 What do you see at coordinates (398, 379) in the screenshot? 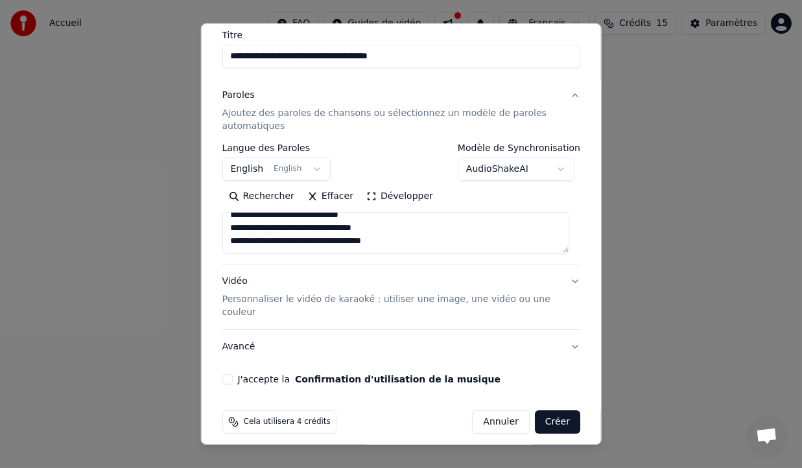
I see `button: J'accepte la` at bounding box center [398, 379].